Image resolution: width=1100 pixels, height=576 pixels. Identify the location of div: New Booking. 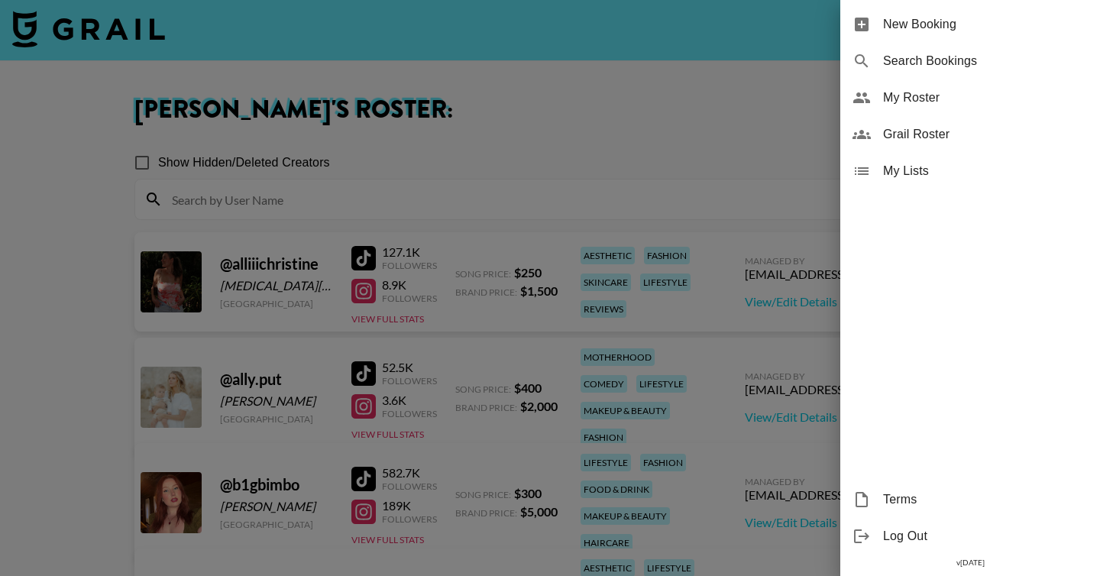
(970, 24).